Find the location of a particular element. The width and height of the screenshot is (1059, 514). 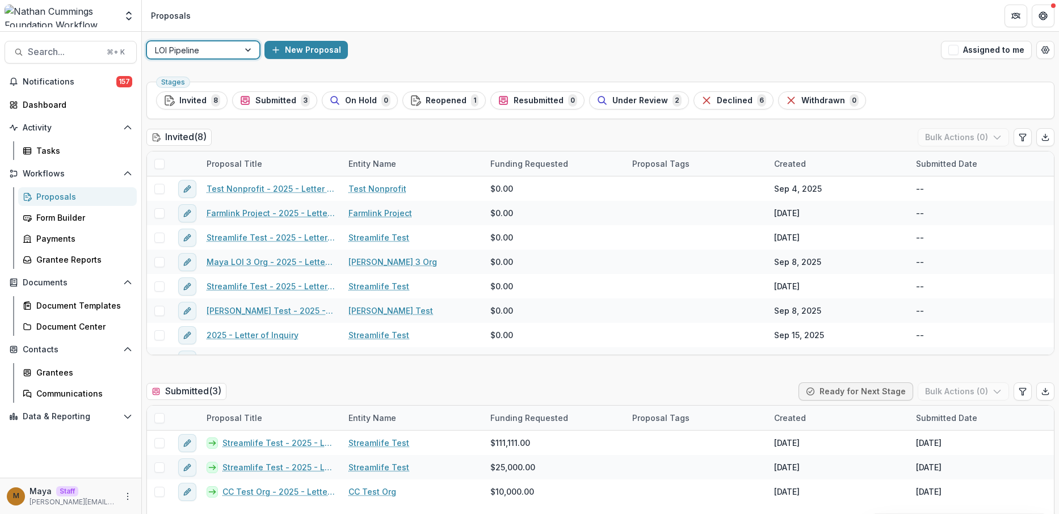

button: More is located at coordinates (128, 497).